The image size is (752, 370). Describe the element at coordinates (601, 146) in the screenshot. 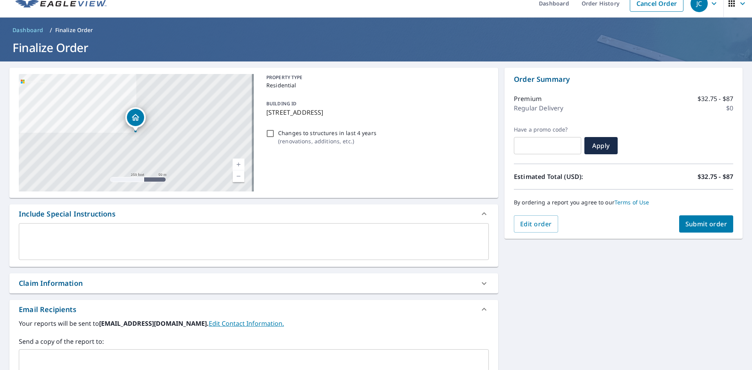

I see `button: Apply` at that location.